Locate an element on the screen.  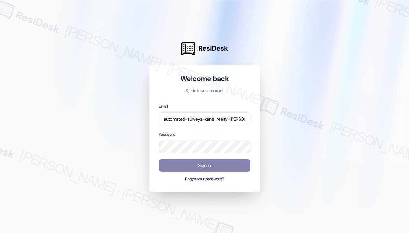
label: Password is located at coordinates (167, 134).